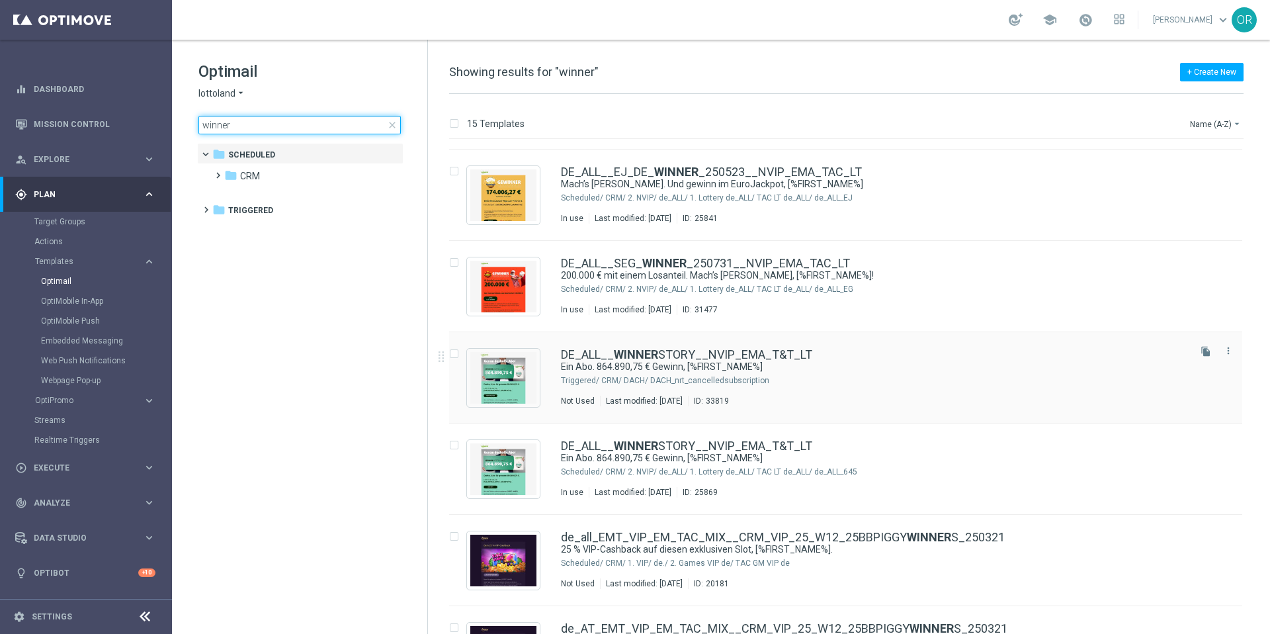 The height and width of the screenshot is (634, 1270). I want to click on div: Analyze, so click(79, 503).